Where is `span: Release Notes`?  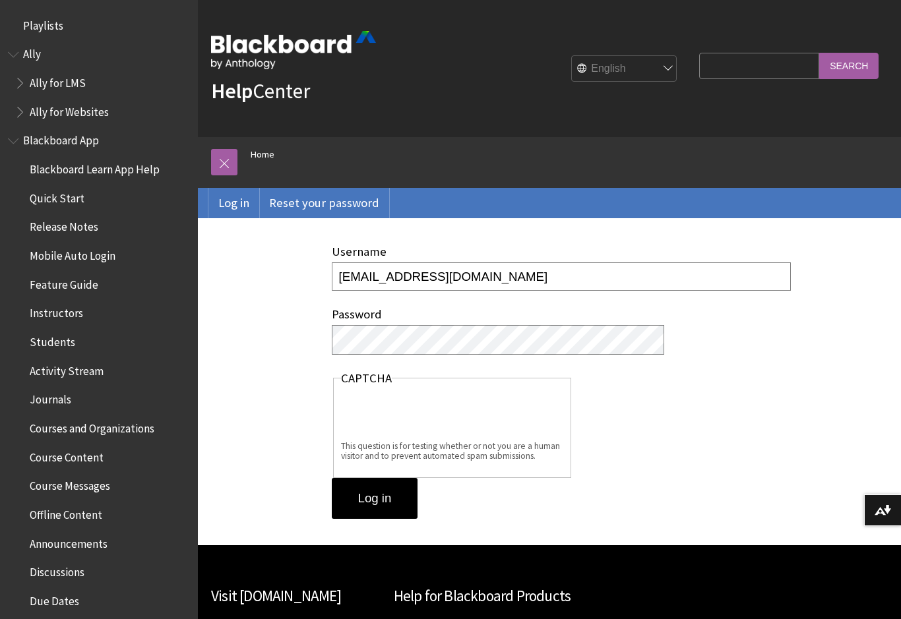
span: Release Notes is located at coordinates (64, 225).